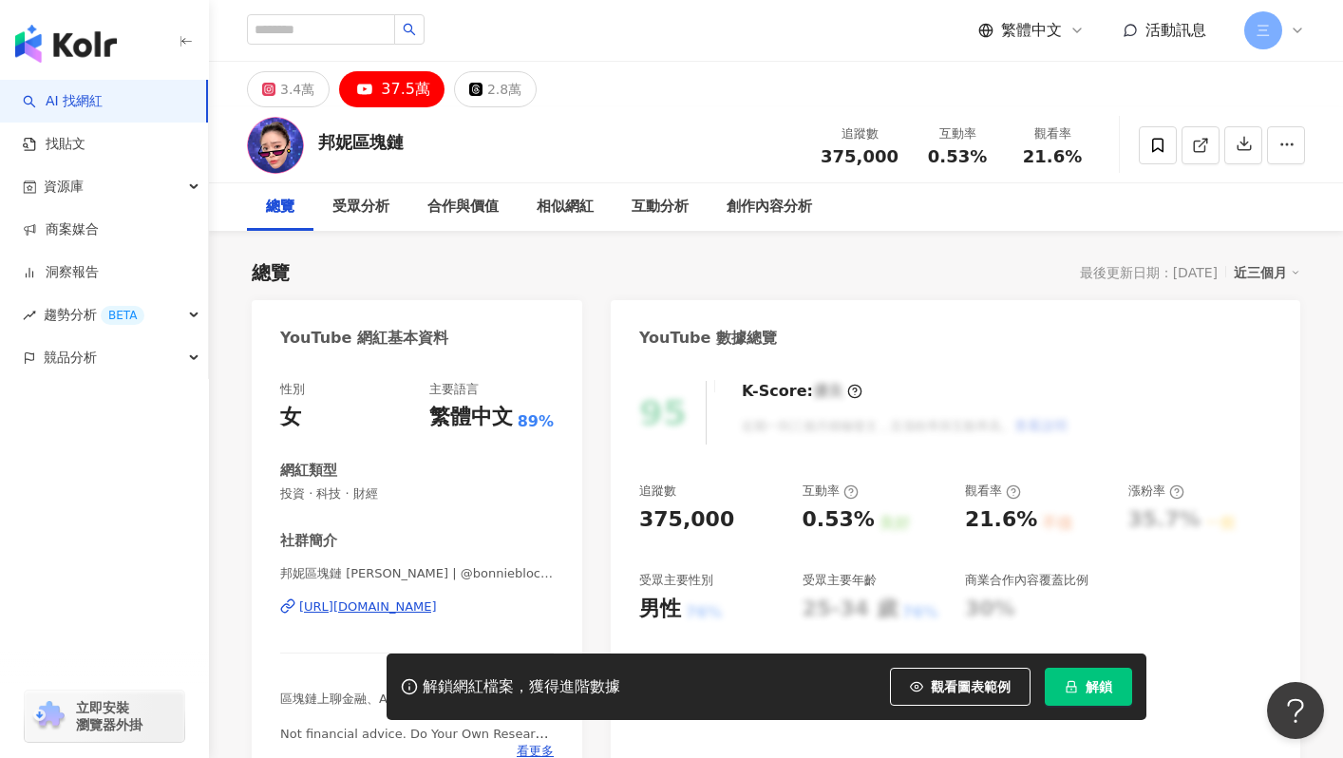 The width and height of the screenshot is (1343, 758). Describe the element at coordinates (291, 417) in the screenshot. I see `div: 女` at that location.